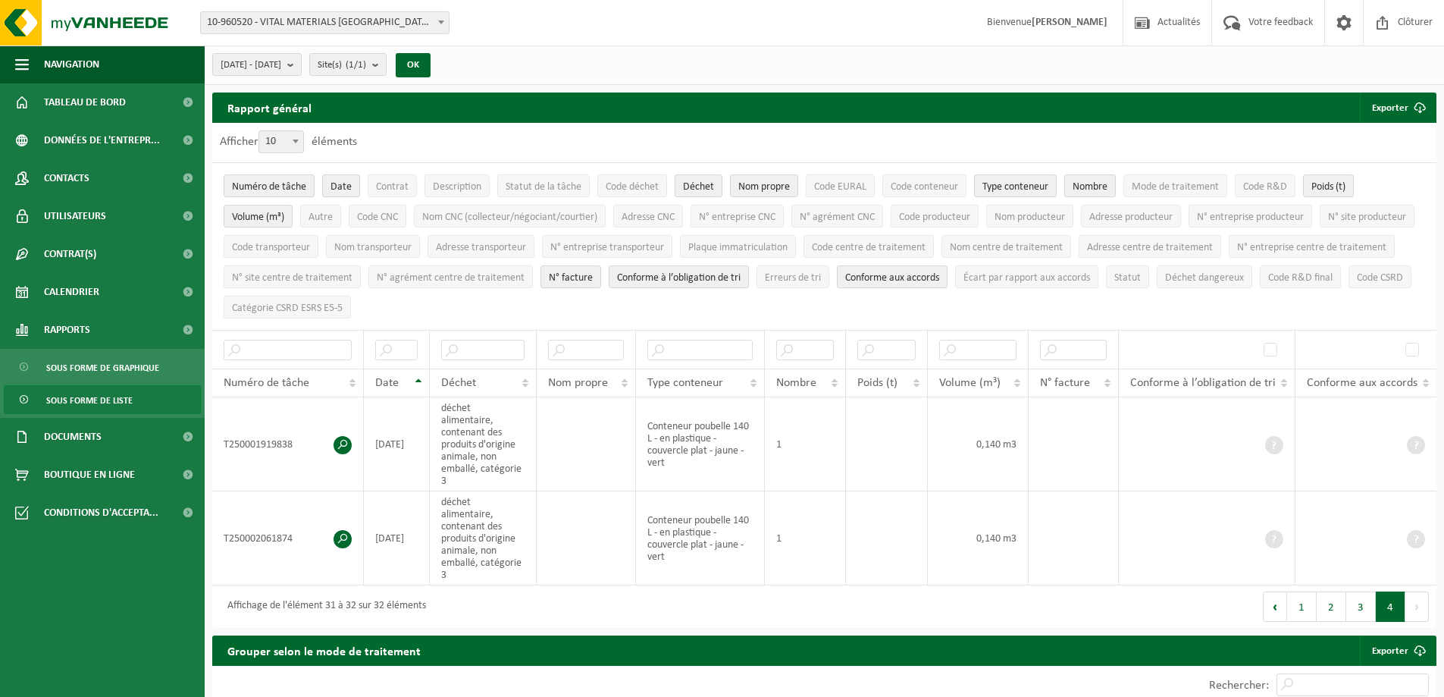 The height and width of the screenshot is (697, 1444). Describe the element at coordinates (607, 246) in the screenshot. I see `button: N° entreprise transporteurN° entreprise transporteur: Activate to sort` at that location.